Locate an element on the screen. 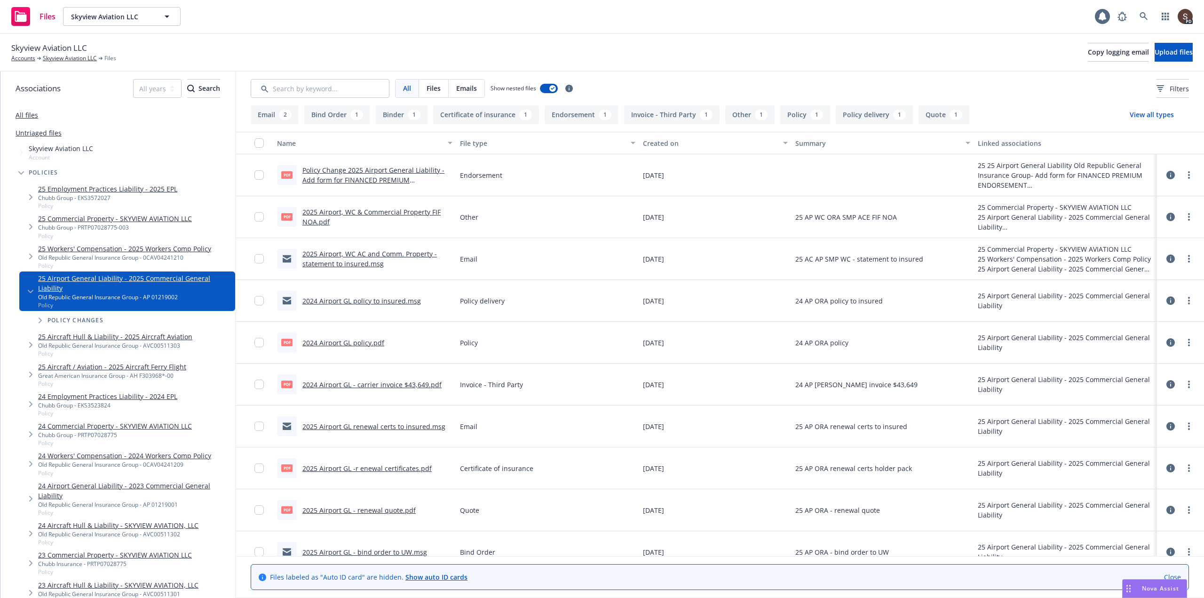  a: Switch app is located at coordinates (1166, 16).